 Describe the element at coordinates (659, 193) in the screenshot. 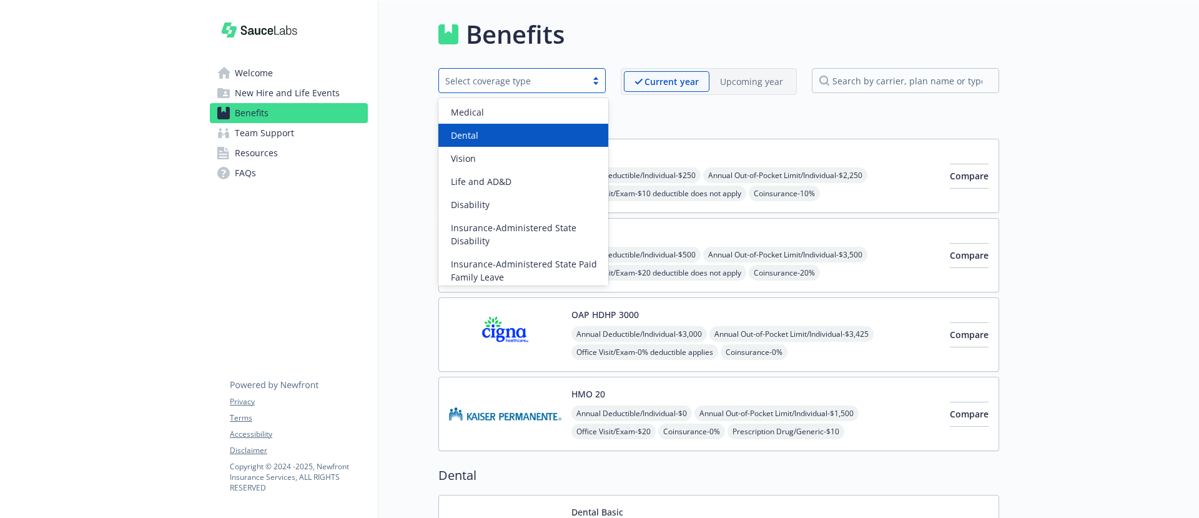

I see `span: Office Visit/Exam - $10 deductible does not apply` at that location.